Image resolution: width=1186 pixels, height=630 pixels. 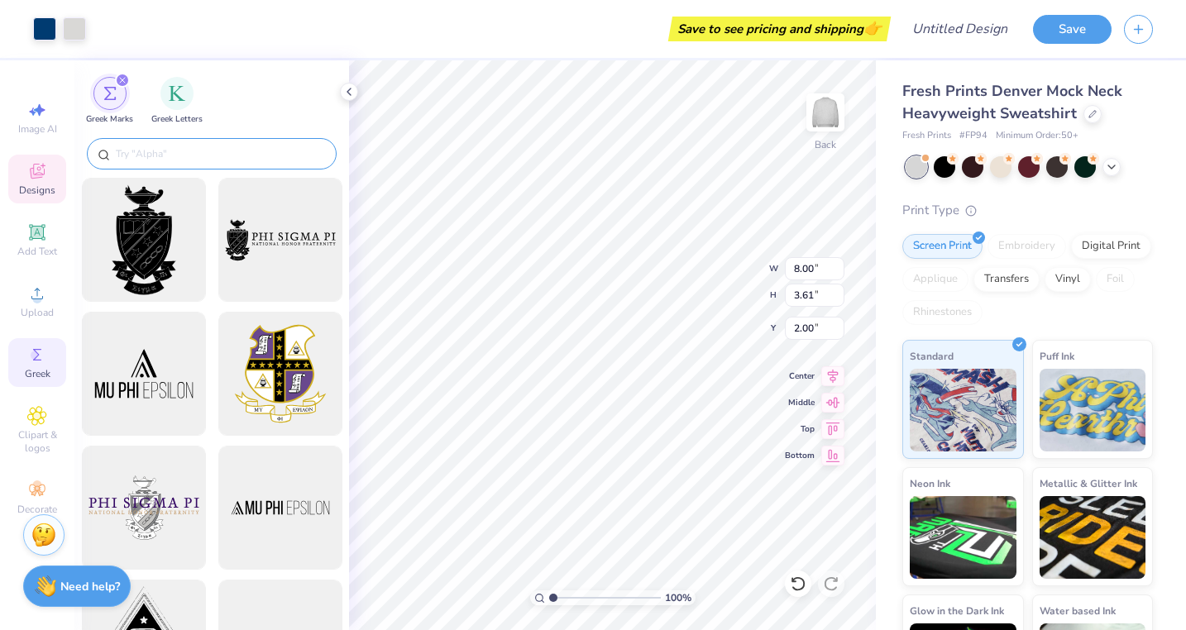 What do you see at coordinates (825, 112) in the screenshot?
I see `img: Back` at bounding box center [825, 112].